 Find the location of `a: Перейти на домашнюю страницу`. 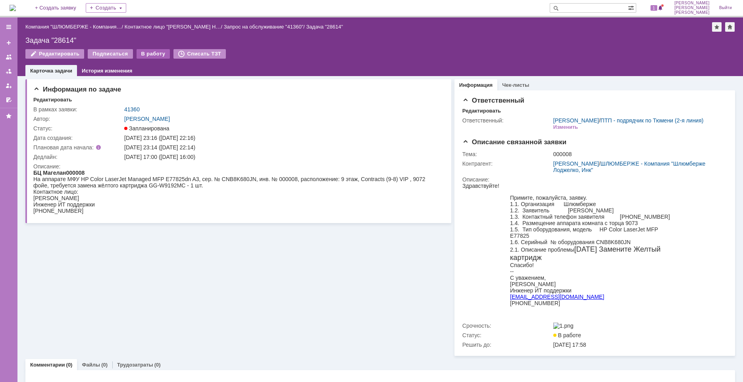

a: Перейти на домашнюю страницу is located at coordinates (13, 8).